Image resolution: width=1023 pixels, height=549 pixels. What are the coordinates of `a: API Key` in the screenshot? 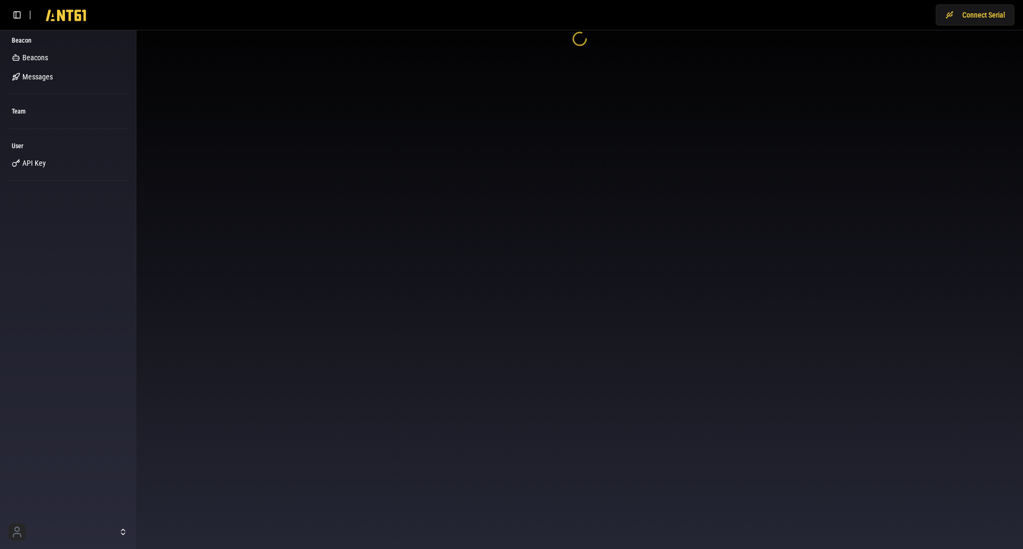 It's located at (68, 163).